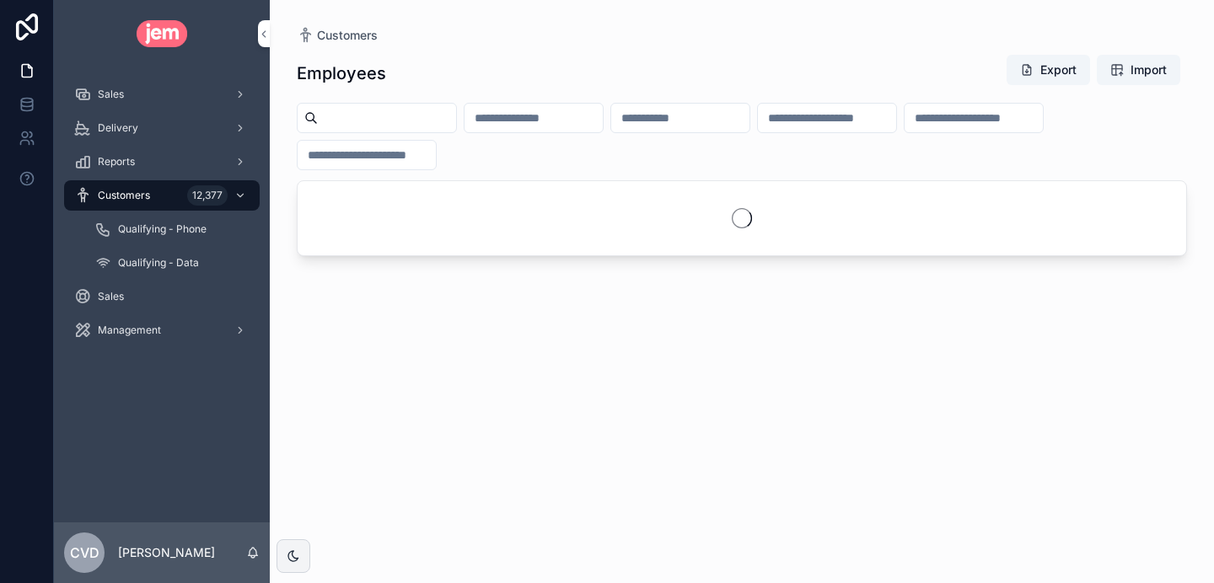  I want to click on a: Reports, so click(162, 162).